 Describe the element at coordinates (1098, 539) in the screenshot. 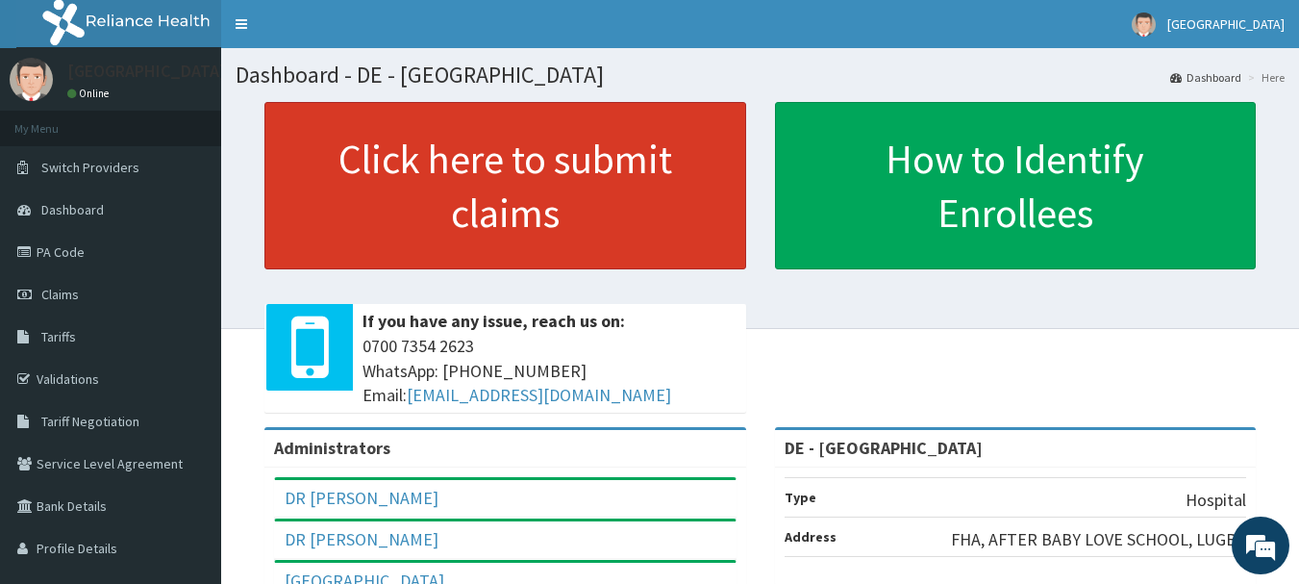

I see `p: FHA, AFTER BABY LOVE SCHOOL, LUGBE` at that location.